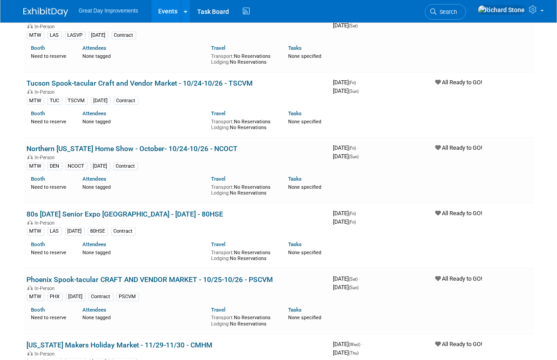  I want to click on div: TUC, so click(55, 101).